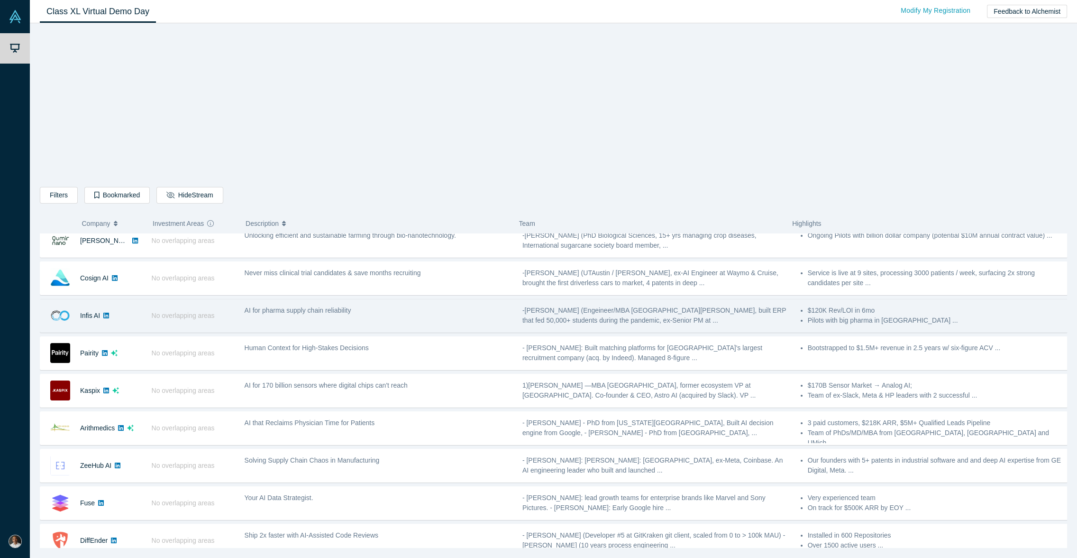 This screenshot has width=1077, height=558. Describe the element at coordinates (938, 395) in the screenshot. I see `li: Team of ex-Slack, Meta & HP leaders with 2 successful ...` at that location.